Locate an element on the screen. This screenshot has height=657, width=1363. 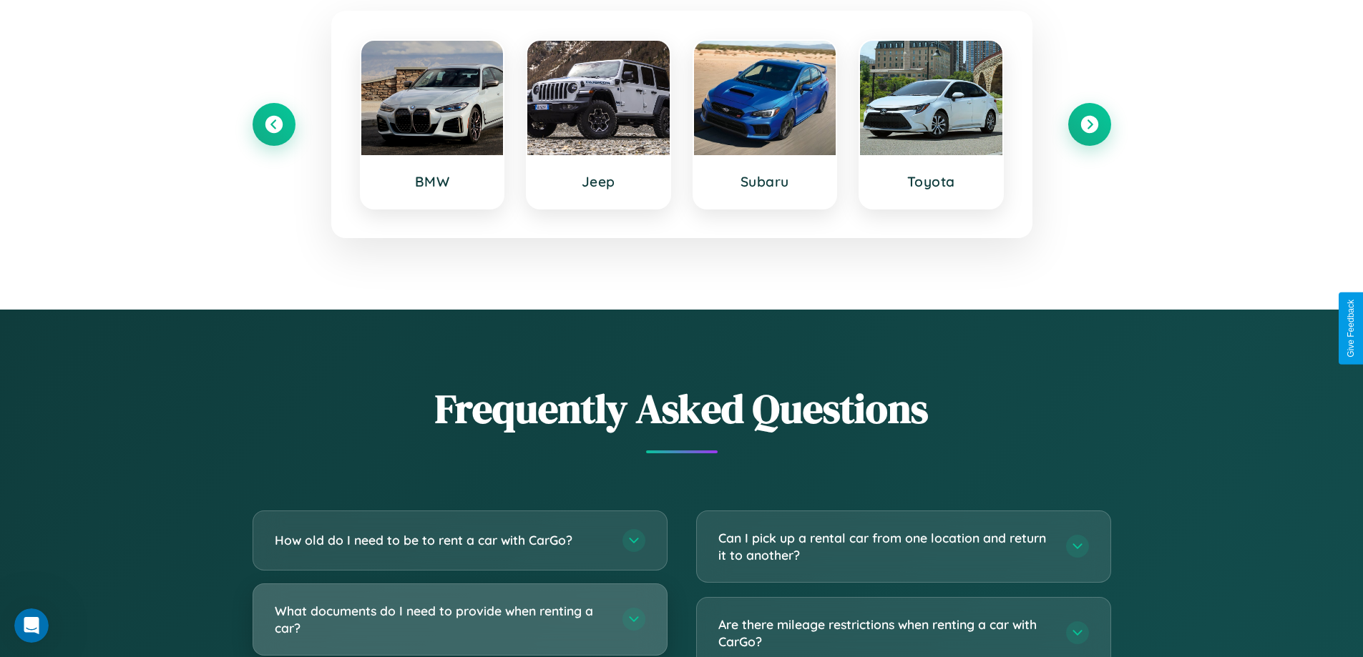
h3: Are there mileage restrictions when renting a car with CarGo? is located at coordinates (885, 633).